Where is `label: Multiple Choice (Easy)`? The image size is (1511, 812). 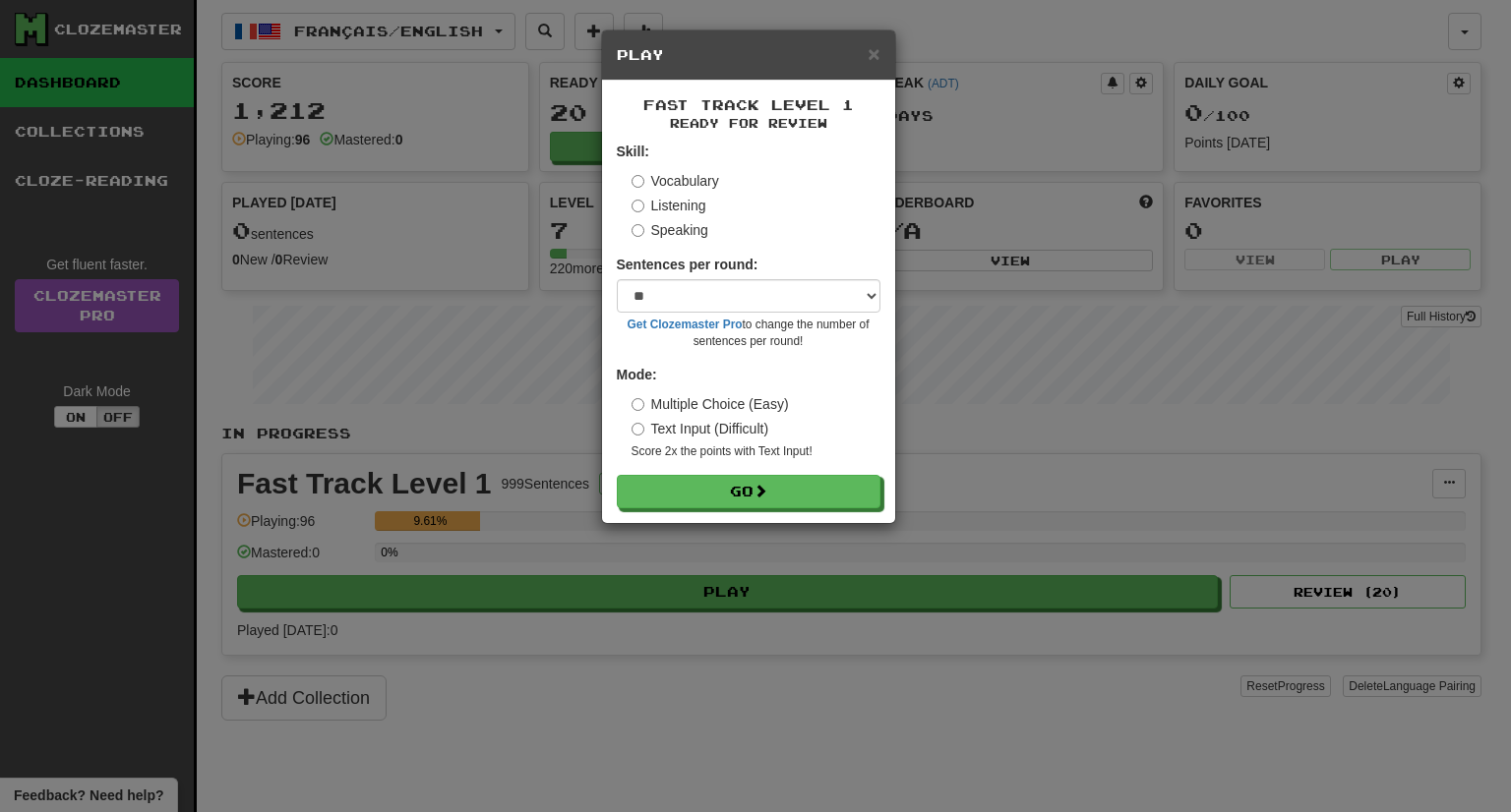
label: Multiple Choice (Easy) is located at coordinates (710, 404).